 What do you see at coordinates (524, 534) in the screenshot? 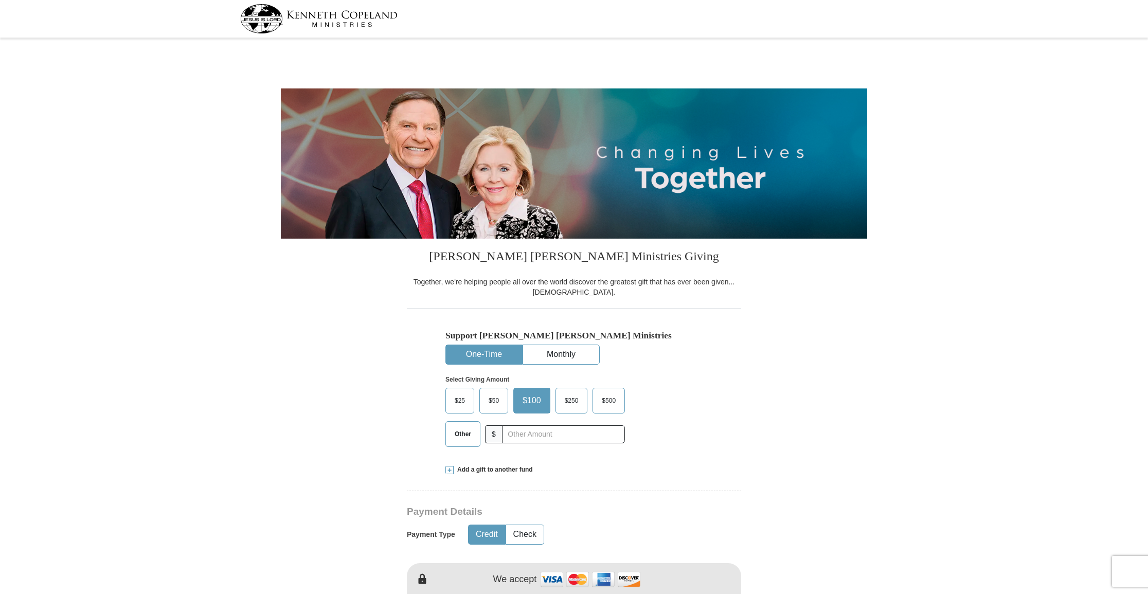
I see `button: Check` at bounding box center [524, 534].